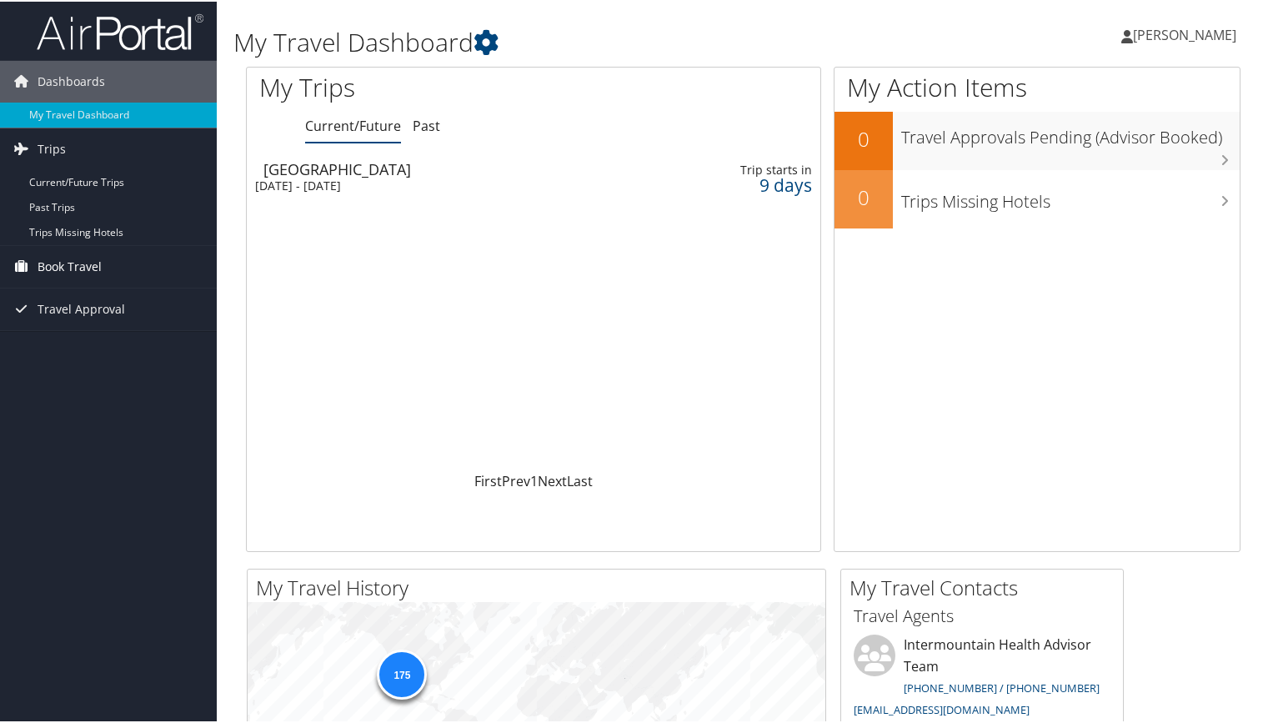 This screenshot has height=723, width=1263. Describe the element at coordinates (540, 586) in the screenshot. I see `h2: My Travel History` at that location.